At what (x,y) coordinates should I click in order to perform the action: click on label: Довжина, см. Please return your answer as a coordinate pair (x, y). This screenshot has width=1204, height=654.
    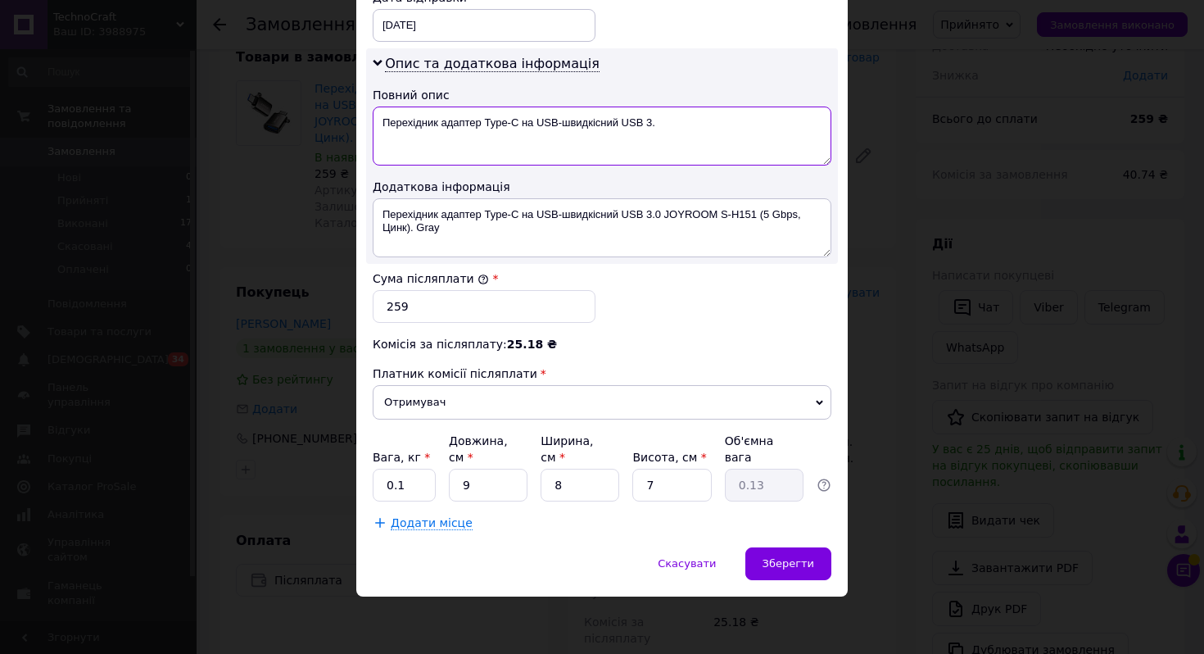
    Looking at the image, I should click on (478, 449).